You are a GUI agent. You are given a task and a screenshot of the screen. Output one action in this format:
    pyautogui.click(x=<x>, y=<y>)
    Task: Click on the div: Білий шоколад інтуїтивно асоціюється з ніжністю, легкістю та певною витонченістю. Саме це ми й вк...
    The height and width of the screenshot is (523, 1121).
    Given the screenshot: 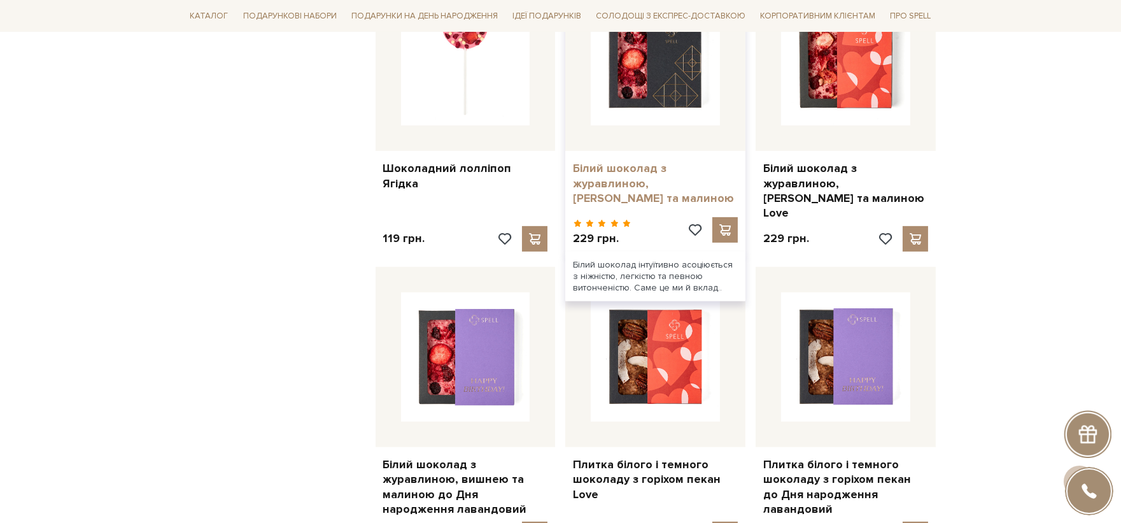 What is the action you would take?
    pyautogui.click(x=655, y=276)
    